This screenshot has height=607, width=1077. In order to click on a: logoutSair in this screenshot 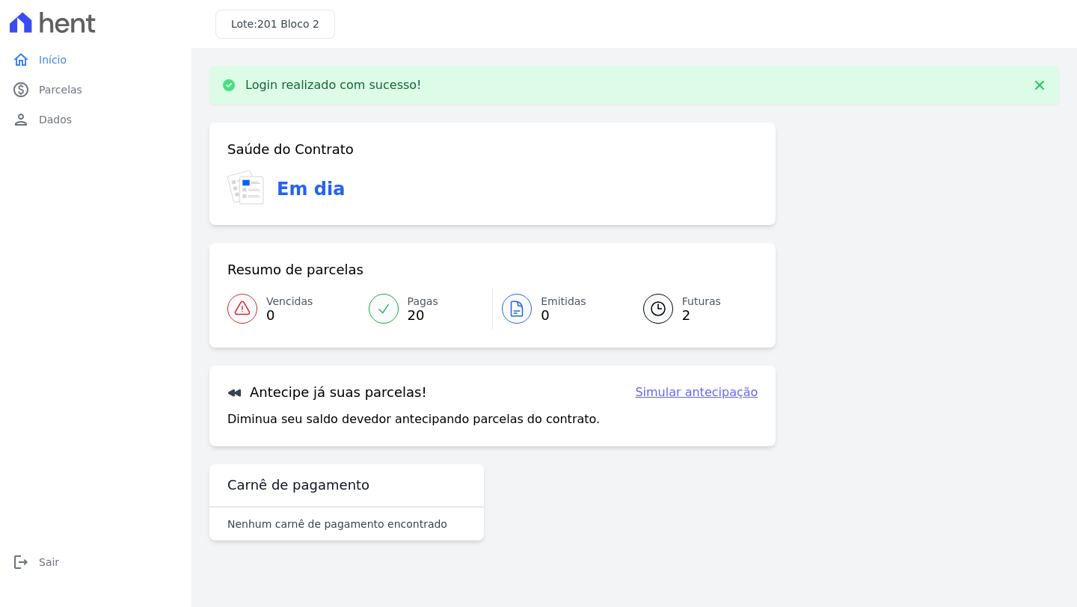, I will do `click(96, 562)`.